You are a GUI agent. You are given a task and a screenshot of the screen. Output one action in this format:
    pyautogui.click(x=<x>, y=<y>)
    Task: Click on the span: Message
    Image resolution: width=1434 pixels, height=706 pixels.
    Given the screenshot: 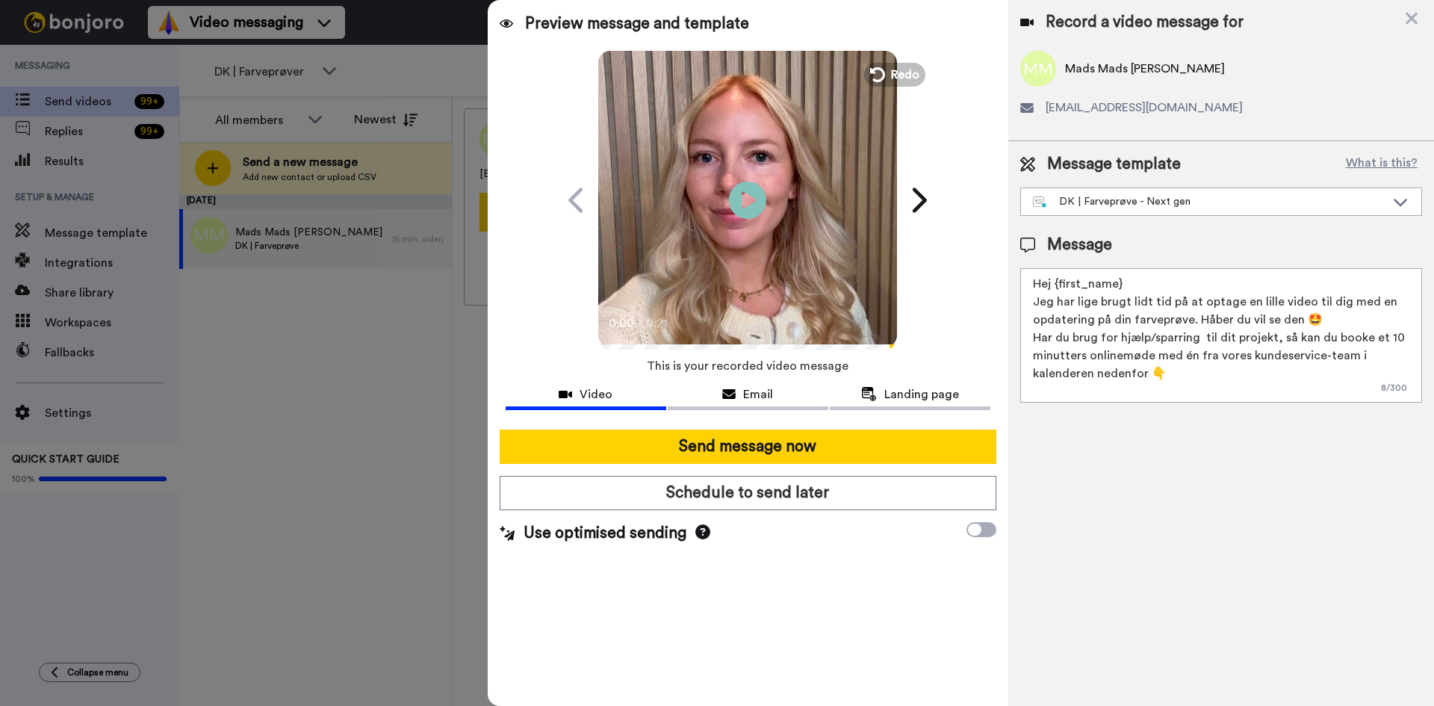 What is the action you would take?
    pyautogui.click(x=1079, y=245)
    